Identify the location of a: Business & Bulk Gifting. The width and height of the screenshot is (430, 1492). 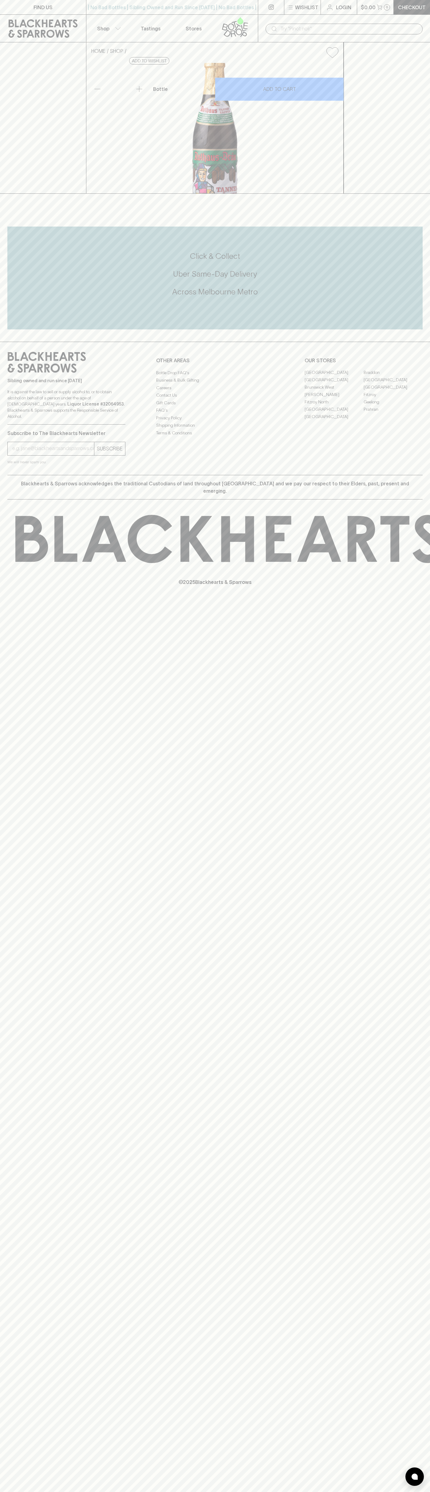
(215, 380).